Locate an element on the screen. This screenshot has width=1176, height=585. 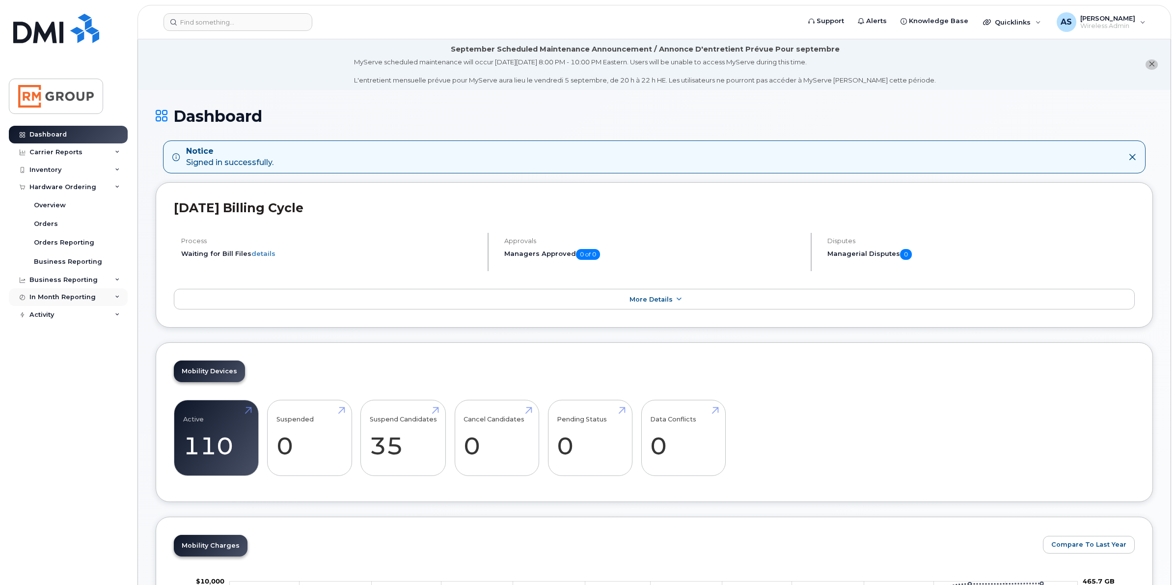
button: Compare To Last Year is located at coordinates (1089, 544).